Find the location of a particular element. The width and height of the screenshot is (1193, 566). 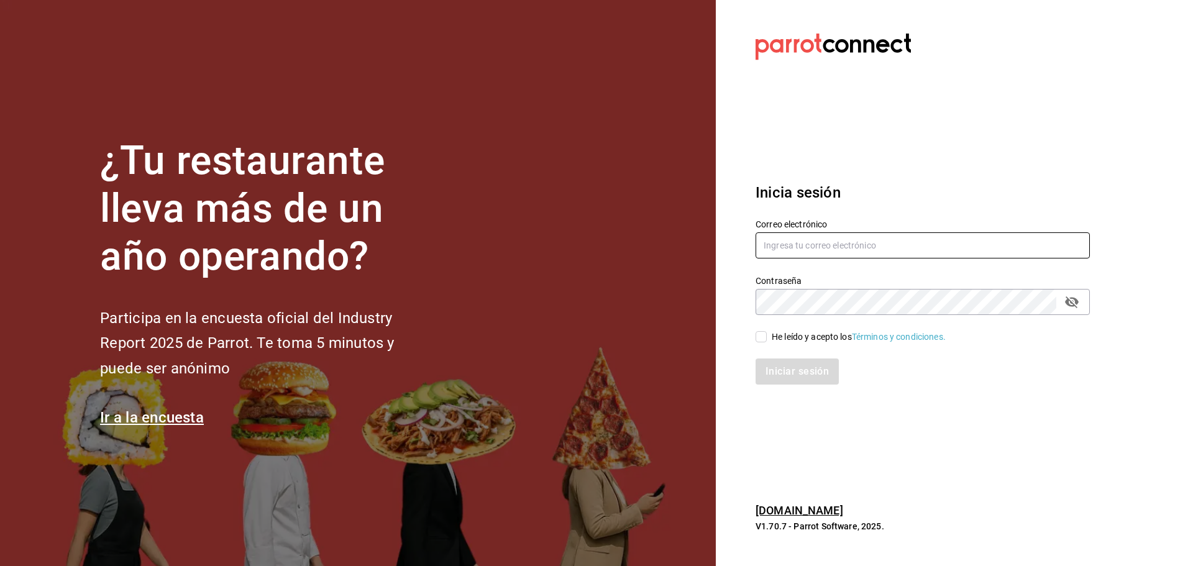

h1: ¿Tu restaurante lleva más de un año operando? is located at coordinates (268, 209).